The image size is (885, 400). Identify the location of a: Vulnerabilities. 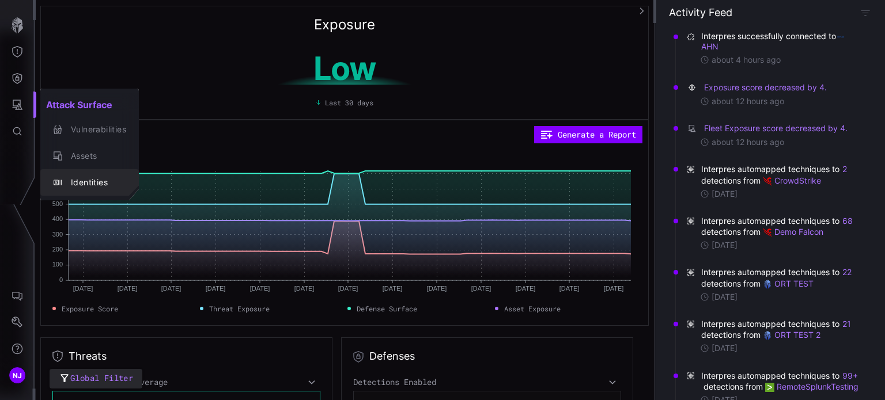
(89, 130).